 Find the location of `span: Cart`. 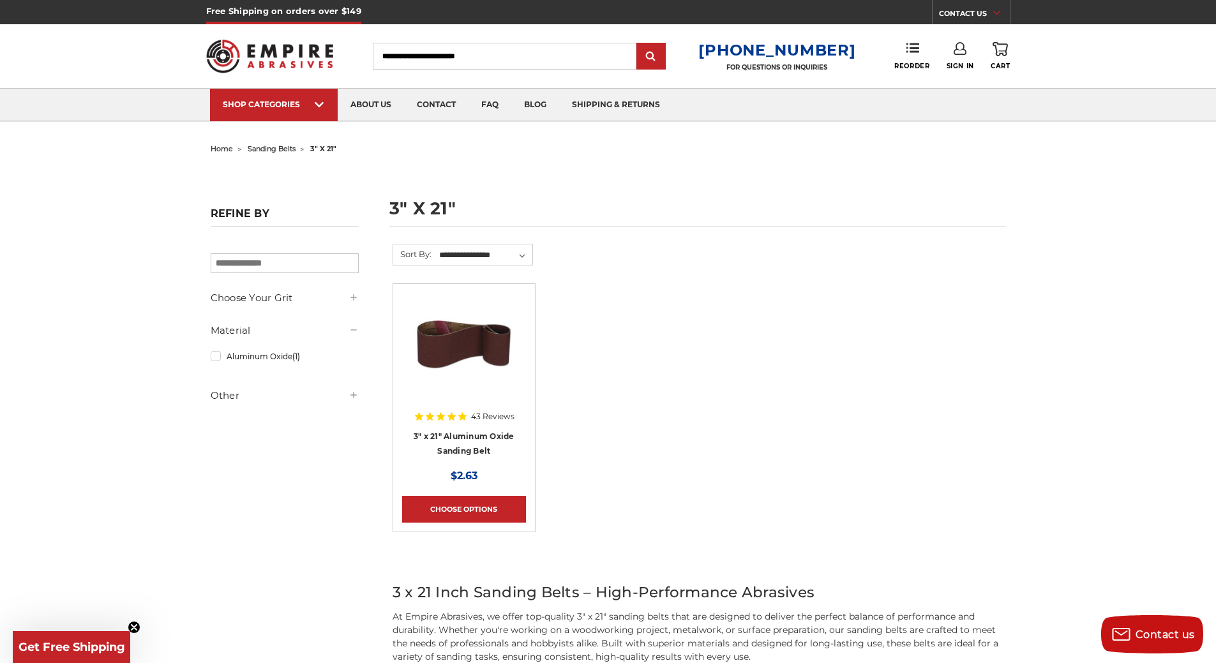

span: Cart is located at coordinates (1000, 66).